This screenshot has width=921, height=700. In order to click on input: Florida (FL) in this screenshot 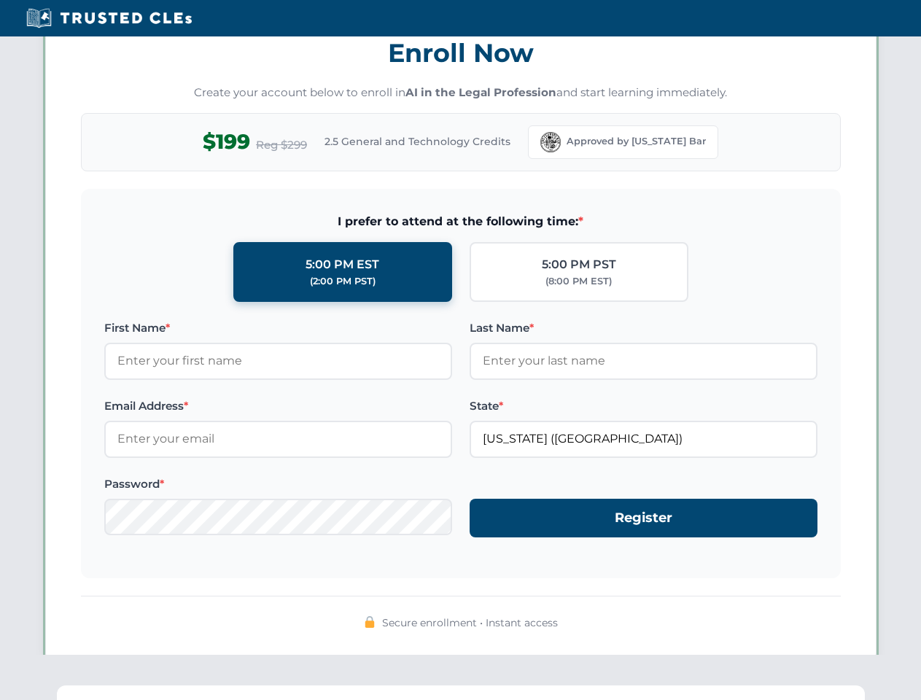, I will do `click(643, 439)`.